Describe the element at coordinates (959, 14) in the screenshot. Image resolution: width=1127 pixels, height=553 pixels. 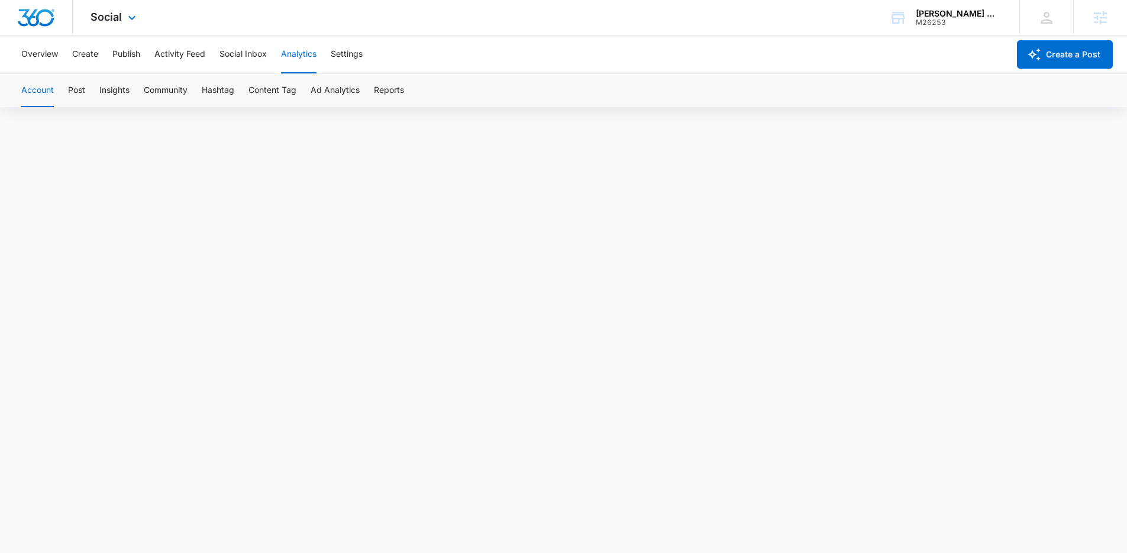
I see `div: account name` at that location.